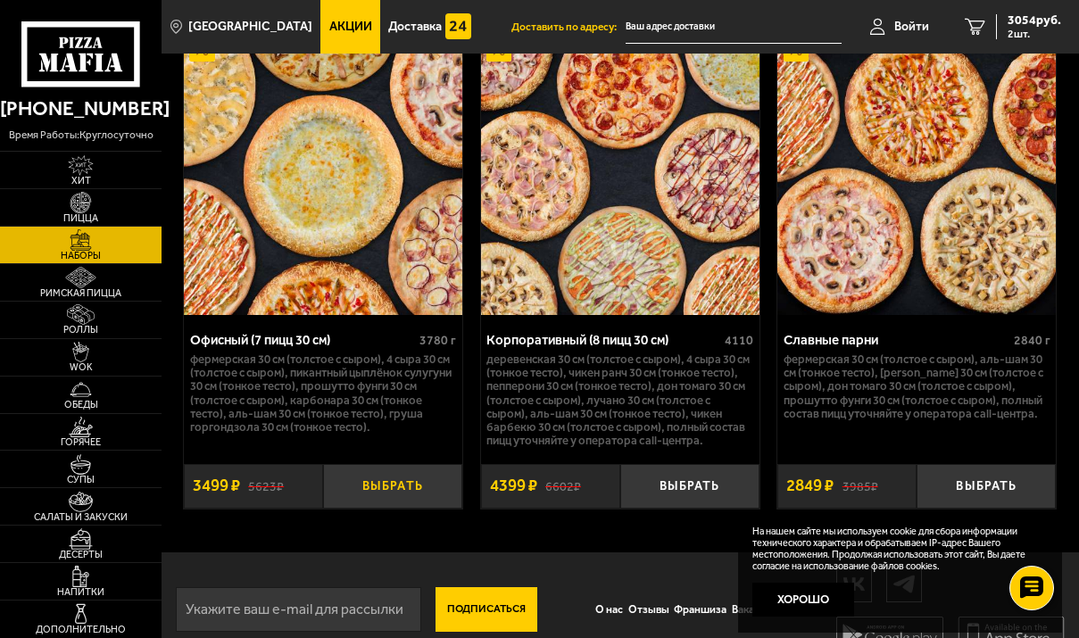 The height and width of the screenshot is (638, 1079). Describe the element at coordinates (734, 27) in the screenshot. I see `input: Ваш адрес доставки` at that location.